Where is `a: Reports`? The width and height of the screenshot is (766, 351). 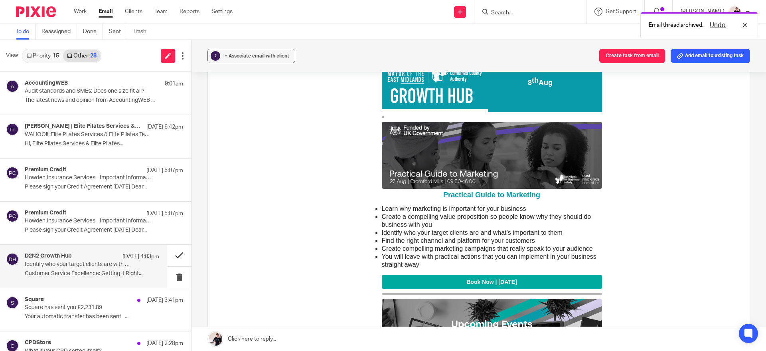
a: Reports is located at coordinates (190, 12).